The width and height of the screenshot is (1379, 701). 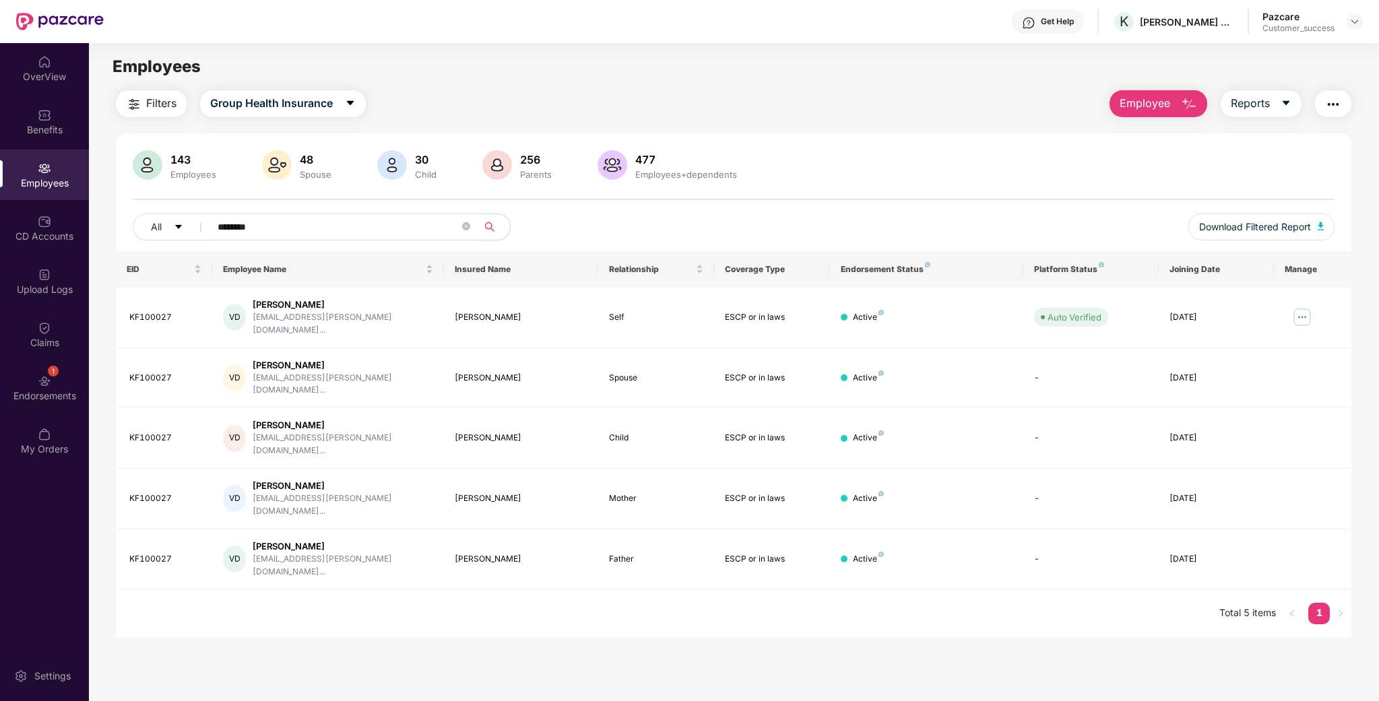 What do you see at coordinates (283, 104) in the screenshot?
I see `button: Group Health Insurancecaret-down` at bounding box center [283, 104].